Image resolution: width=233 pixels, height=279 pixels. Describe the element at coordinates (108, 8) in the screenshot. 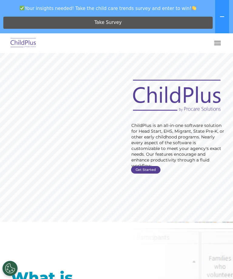

I see `span: Your insights needed! Take the child care trends survey and enter to win!` at that location.